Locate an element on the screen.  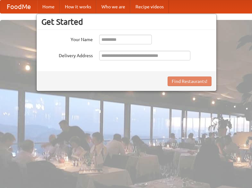
label: Delivery Address is located at coordinates (67, 55).